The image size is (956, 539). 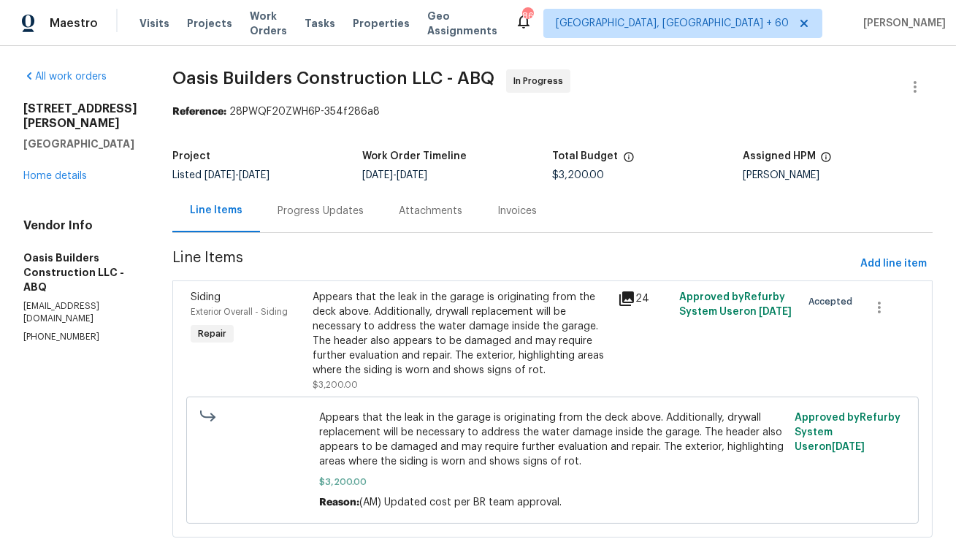 I want to click on span: Visits, so click(x=154, y=23).